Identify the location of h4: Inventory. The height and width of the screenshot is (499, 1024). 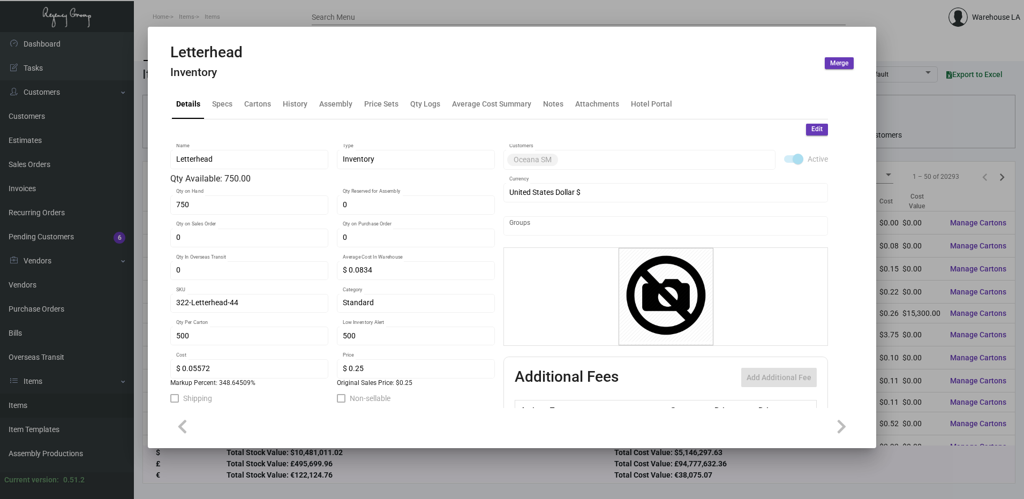
(206, 72).